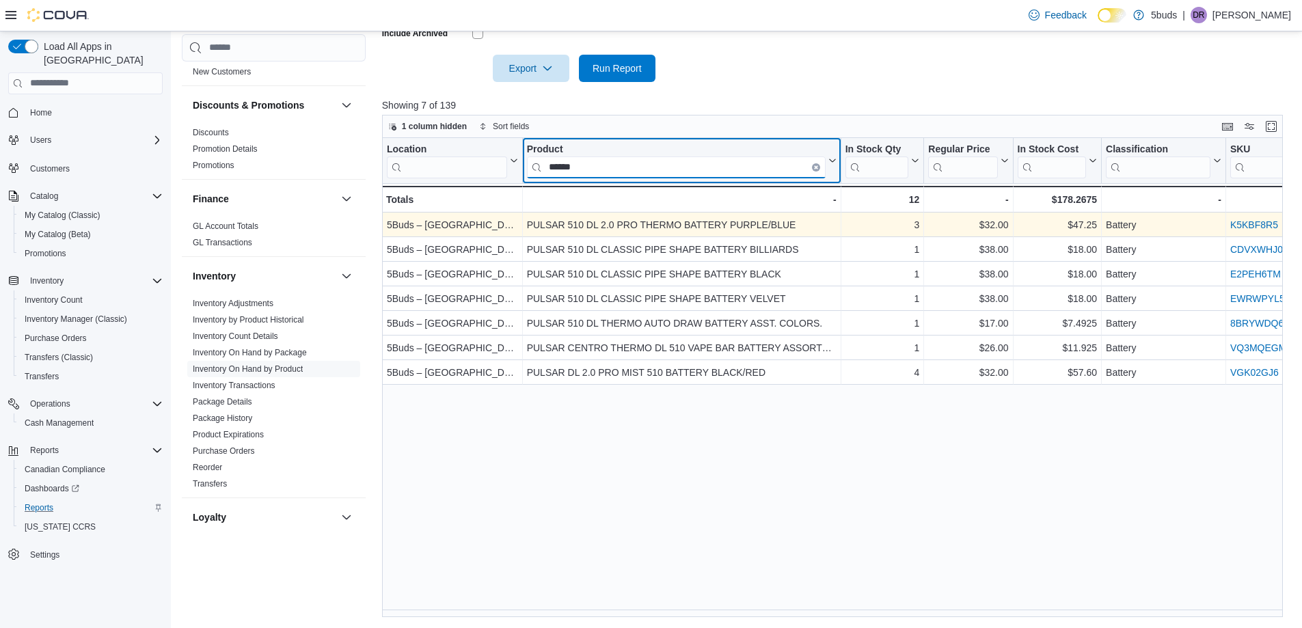  I want to click on a: Purchase Orders, so click(55, 338).